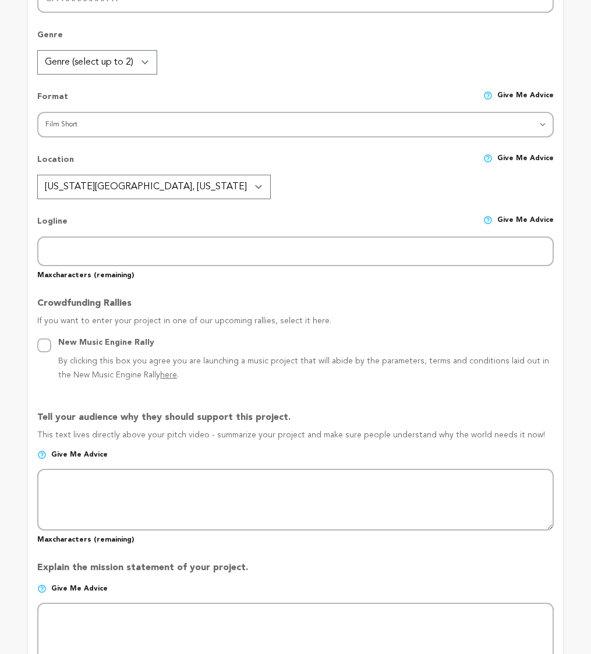  What do you see at coordinates (168, 375) in the screenshot?
I see `a: here` at bounding box center [168, 375].